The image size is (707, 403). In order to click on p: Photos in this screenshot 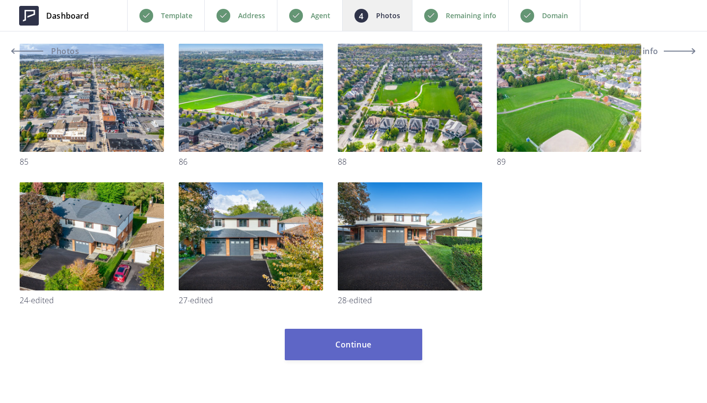, I will do `click(388, 16)`.